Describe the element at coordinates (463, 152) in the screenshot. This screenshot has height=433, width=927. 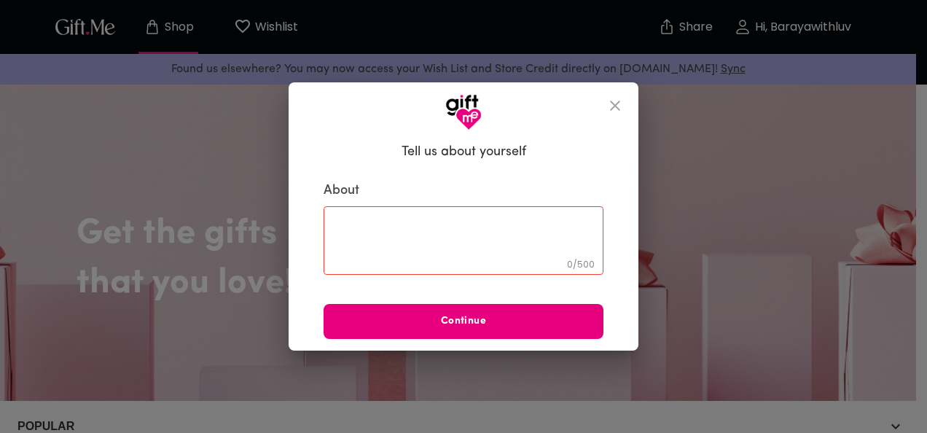
I see `h6: Tell us about yourself` at that location.